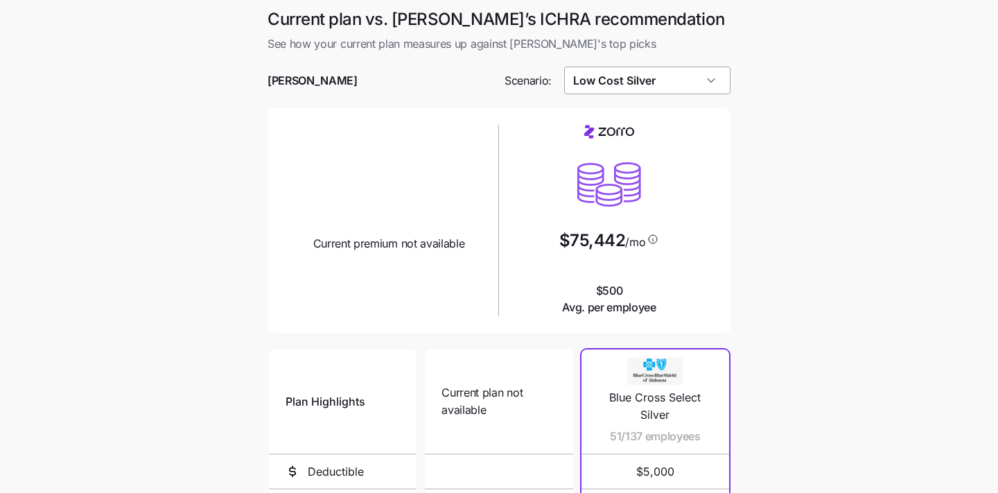 The image size is (998, 493). I want to click on span: Current plan not available, so click(498, 401).